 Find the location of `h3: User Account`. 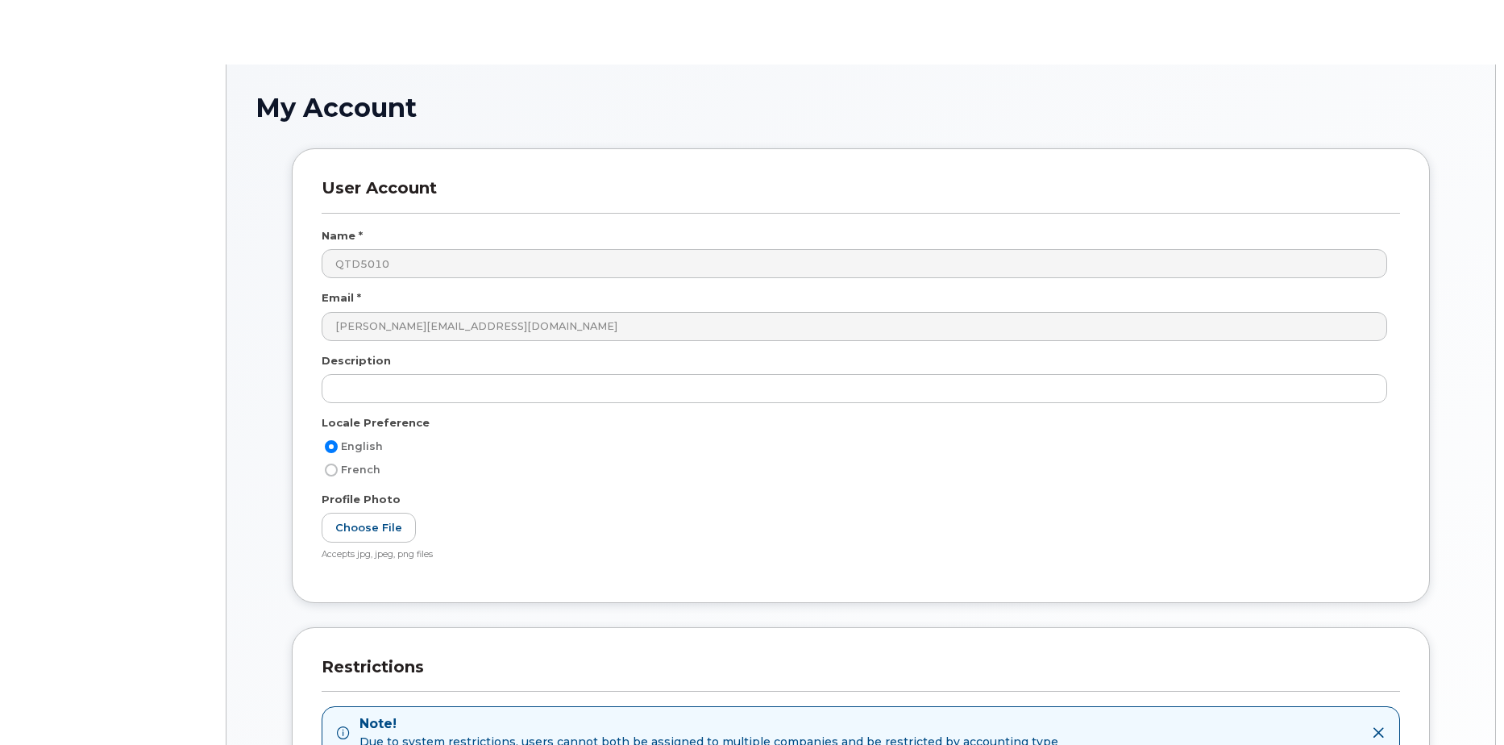

h3: User Account is located at coordinates (861, 195).